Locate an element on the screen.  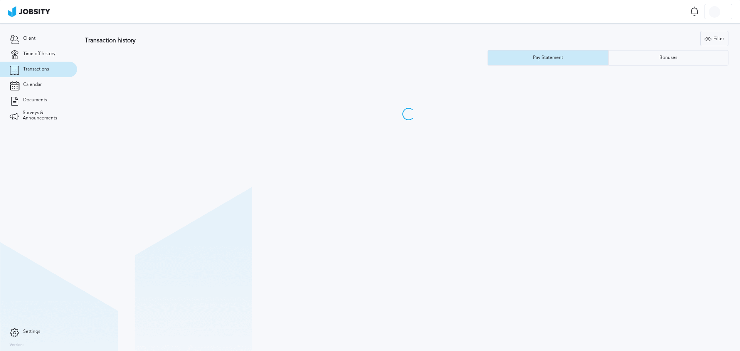
div: Pay Statement is located at coordinates (548, 58).